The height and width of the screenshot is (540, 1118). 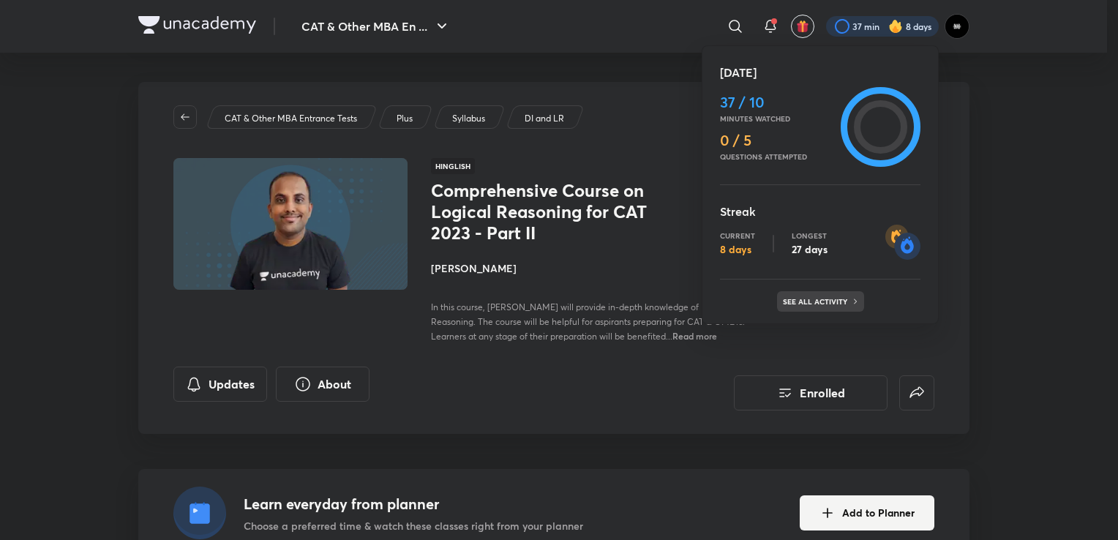 What do you see at coordinates (903, 242) in the screenshot?
I see `img: streak` at bounding box center [903, 242].